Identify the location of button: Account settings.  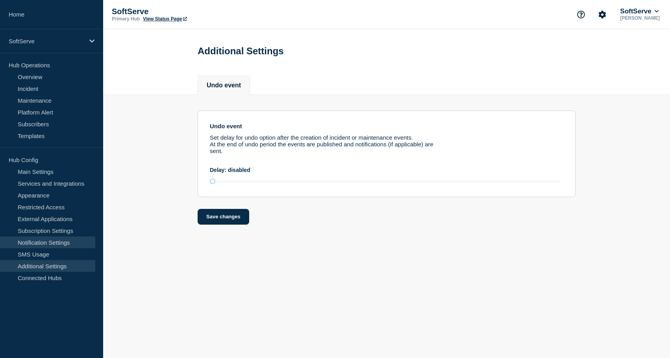
(602, 15).